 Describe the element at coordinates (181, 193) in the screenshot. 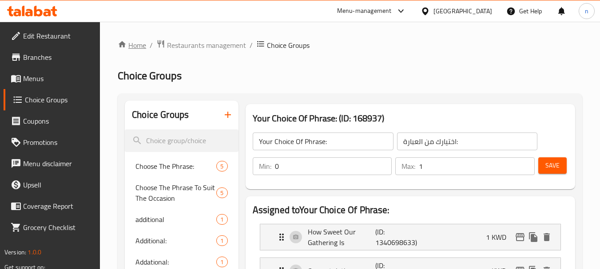

I see `div: Choose The Phrase To Suit The Occasion5` at that location.